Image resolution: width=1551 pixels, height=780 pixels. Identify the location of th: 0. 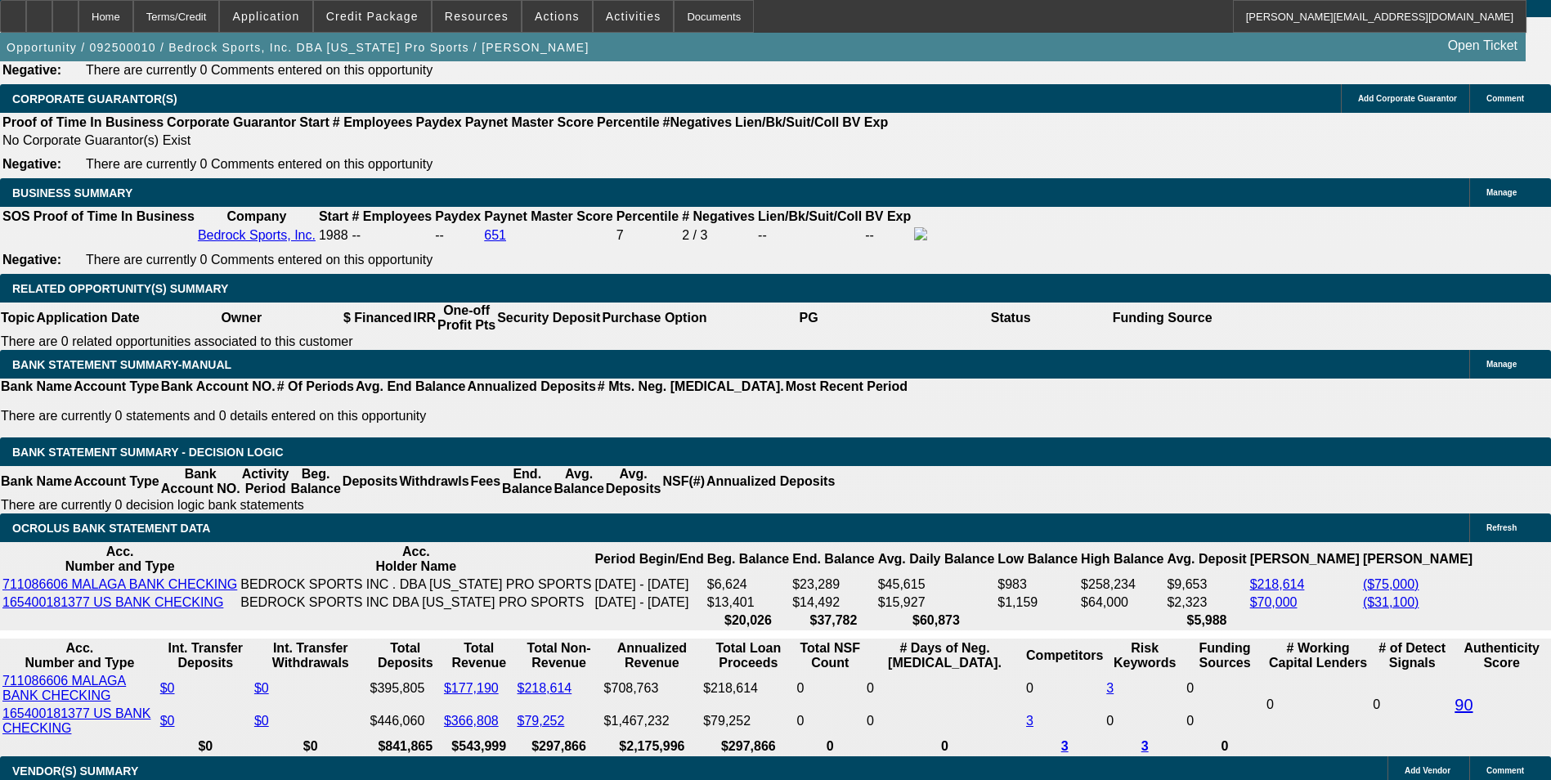
(830, 747).